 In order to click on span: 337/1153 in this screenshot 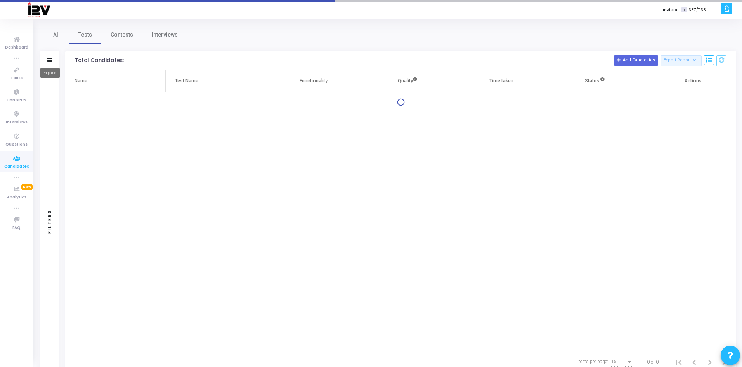, I will do `click(697, 10)`.